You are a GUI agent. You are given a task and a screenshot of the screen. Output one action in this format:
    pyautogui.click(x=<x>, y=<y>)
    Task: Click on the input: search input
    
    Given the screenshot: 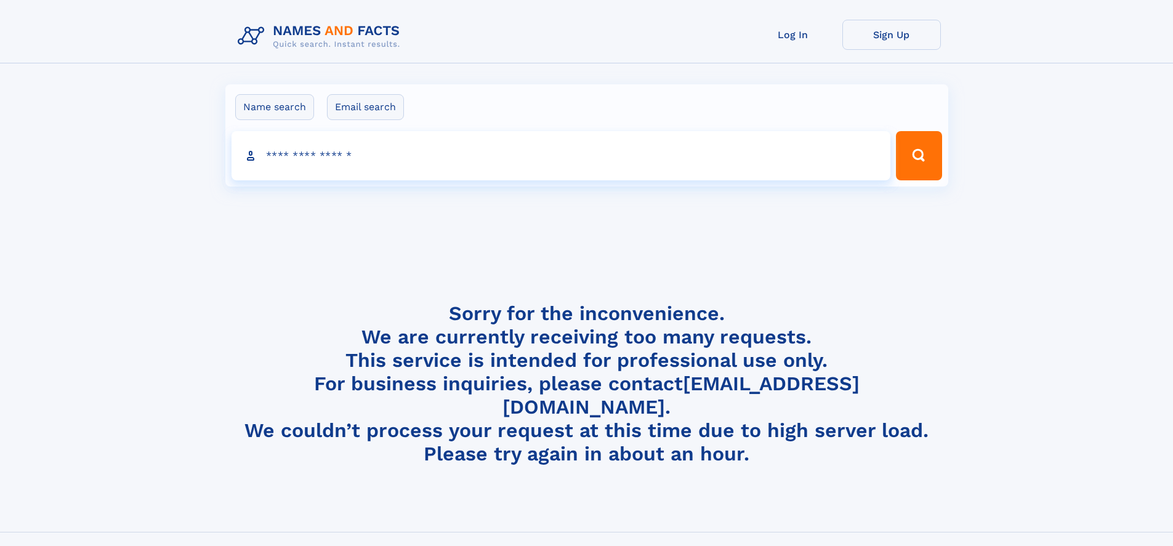 What is the action you would take?
    pyautogui.click(x=561, y=156)
    